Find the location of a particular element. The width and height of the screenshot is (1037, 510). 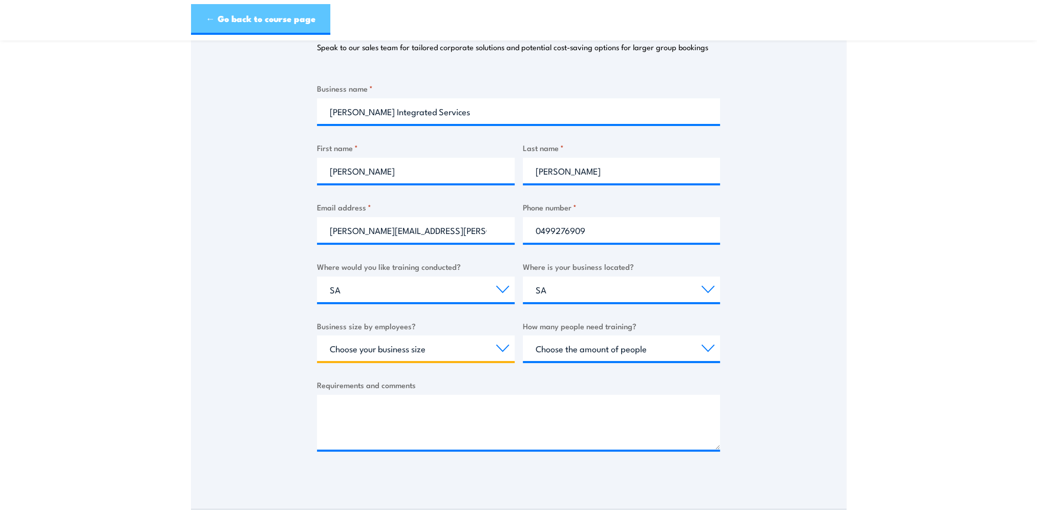

a: ← Go back to course page is located at coordinates (261, 19).